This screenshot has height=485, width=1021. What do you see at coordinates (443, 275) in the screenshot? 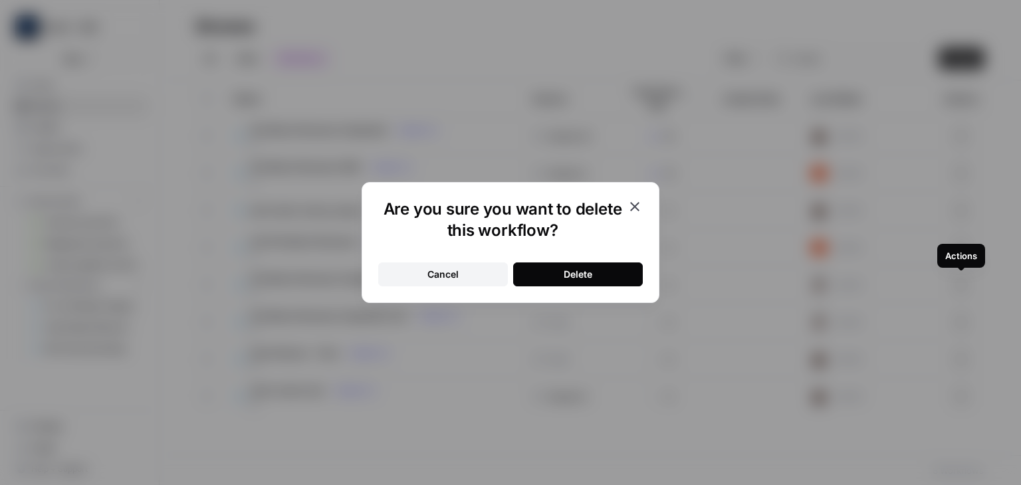
I see `button: Cancel` at bounding box center [443, 275].